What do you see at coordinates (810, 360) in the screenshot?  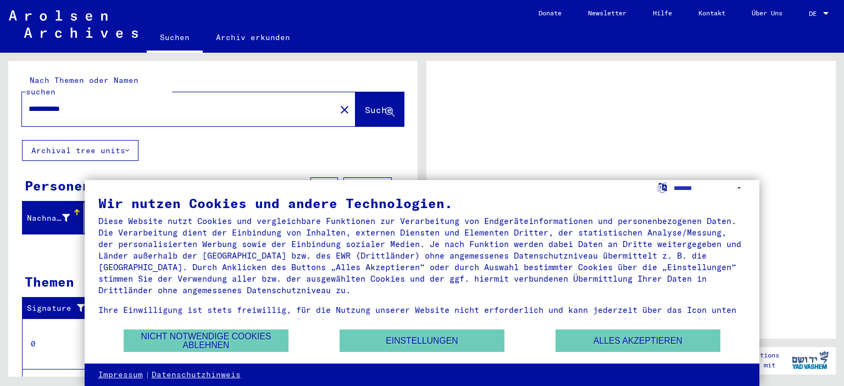 I see `img: yv_logo.png` at bounding box center [810, 360].